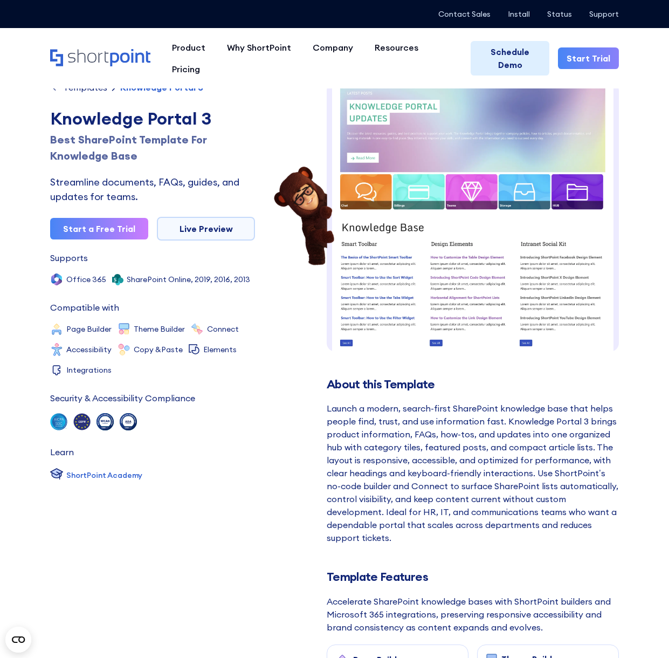  Describe the element at coordinates (473, 614) in the screenshot. I see `div: Accelerate SharePoint knowledge bases with ShortPoint builders and Microsoft 365 integrations, pr...` at that location.